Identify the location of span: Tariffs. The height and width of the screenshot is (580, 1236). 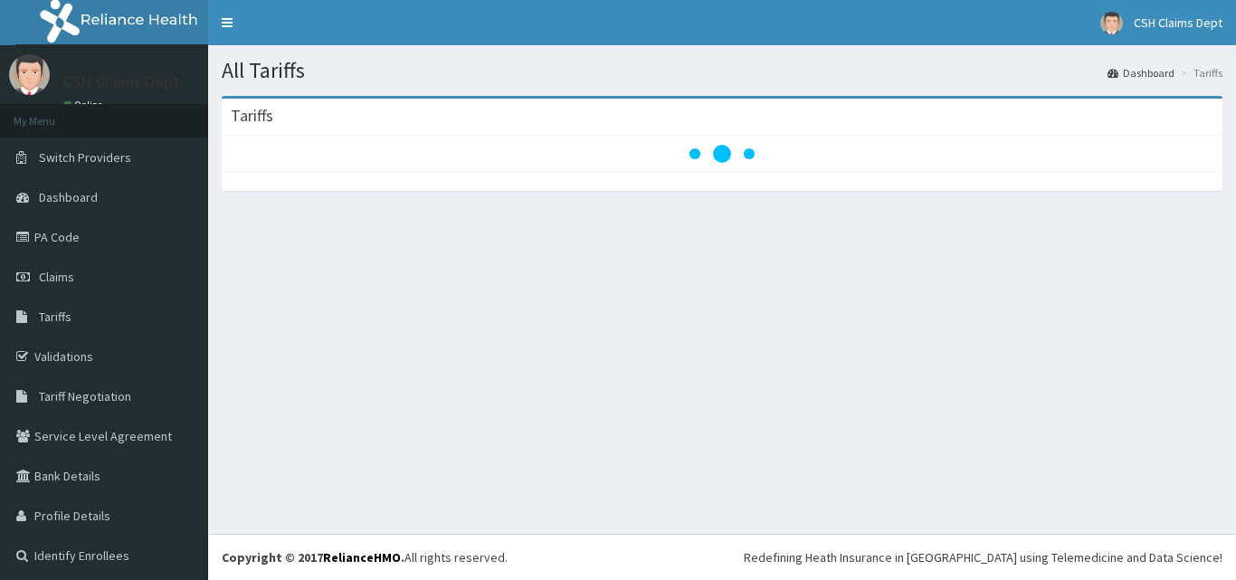
(55, 317).